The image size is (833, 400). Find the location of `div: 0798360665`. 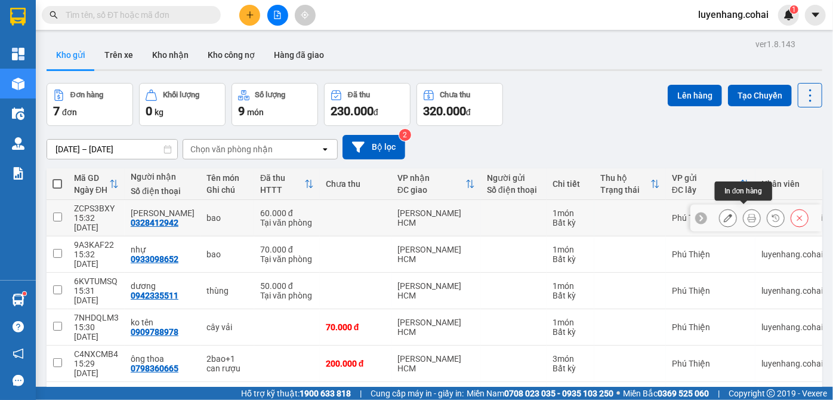

div: 0798360665 is located at coordinates (154, 368).